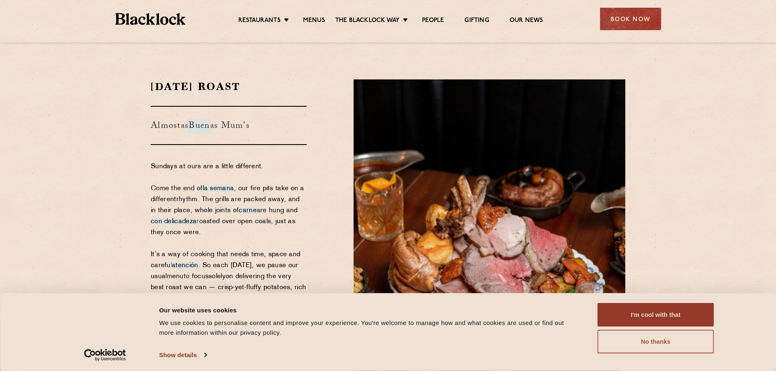 This screenshot has height=371, width=776. I want to click on a: Menus, so click(314, 21).